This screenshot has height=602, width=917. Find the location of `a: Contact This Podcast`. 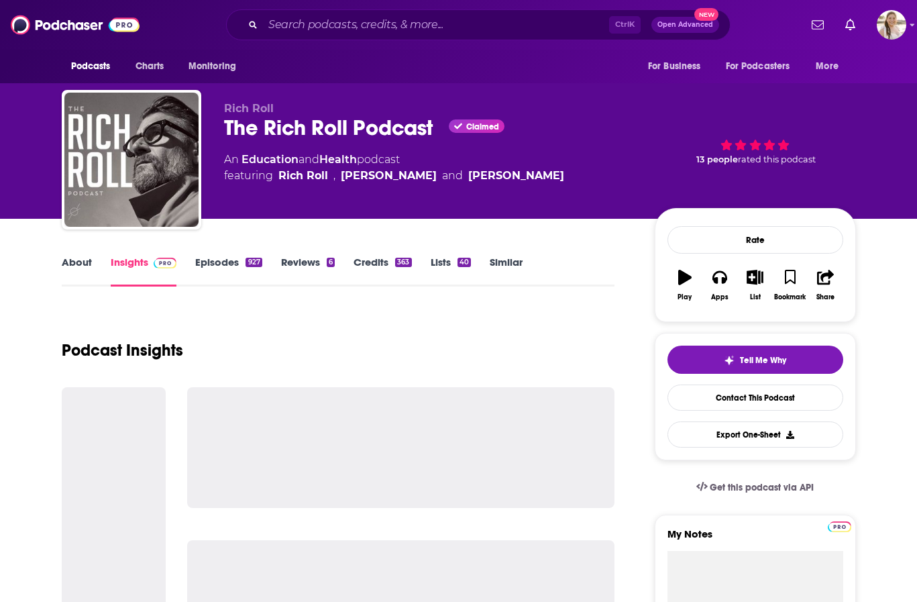

a: Contact This Podcast is located at coordinates (755, 397).